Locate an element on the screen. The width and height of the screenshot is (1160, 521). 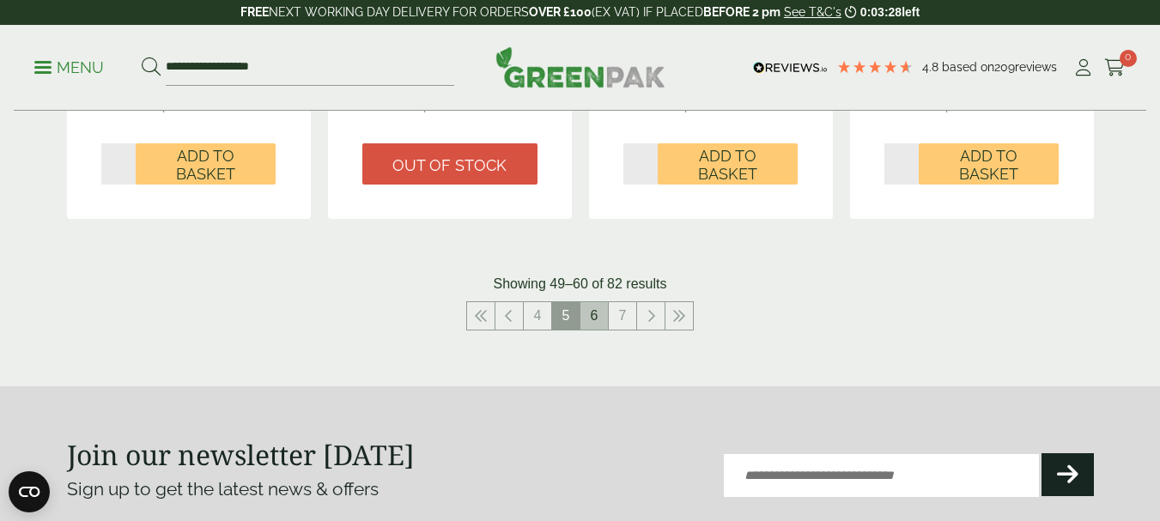
span: Based on is located at coordinates (968, 67).